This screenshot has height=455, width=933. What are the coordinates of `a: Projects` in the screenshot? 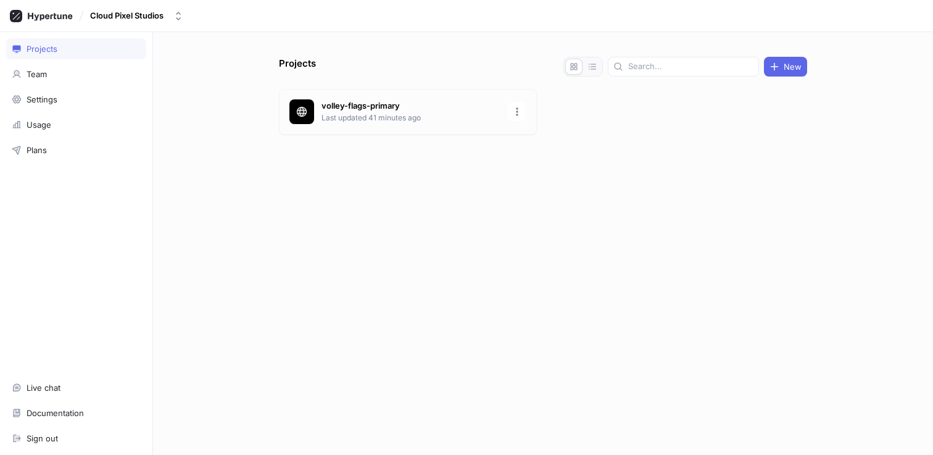 It's located at (76, 49).